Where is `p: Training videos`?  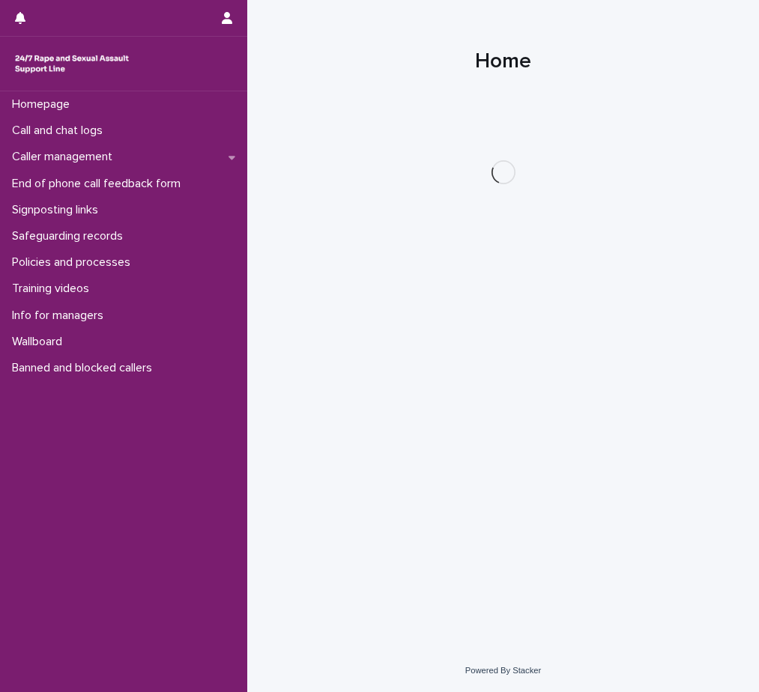 p: Training videos is located at coordinates (53, 288).